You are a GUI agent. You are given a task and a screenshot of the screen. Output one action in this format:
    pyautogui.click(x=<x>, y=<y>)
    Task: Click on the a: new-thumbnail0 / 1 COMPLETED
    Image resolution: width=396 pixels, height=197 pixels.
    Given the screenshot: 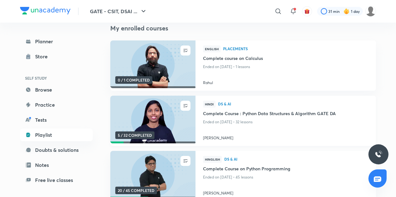 What is the action you would take?
    pyautogui.click(x=153, y=66)
    